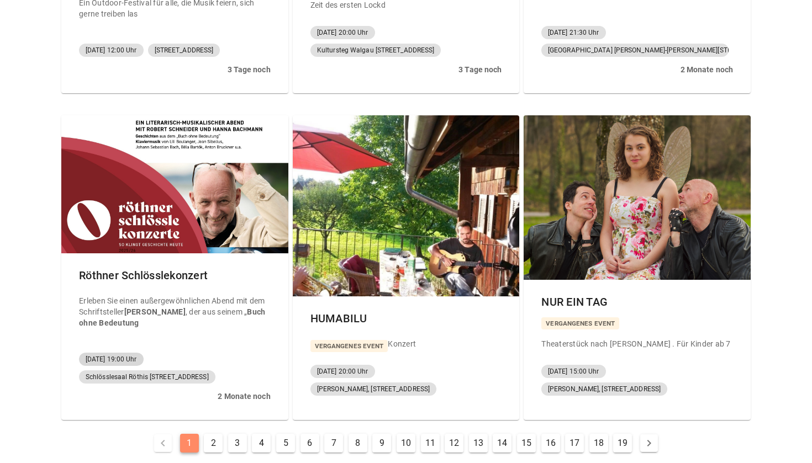  What do you see at coordinates (430, 443) in the screenshot?
I see `button: Goto Page 11` at bounding box center [430, 443].